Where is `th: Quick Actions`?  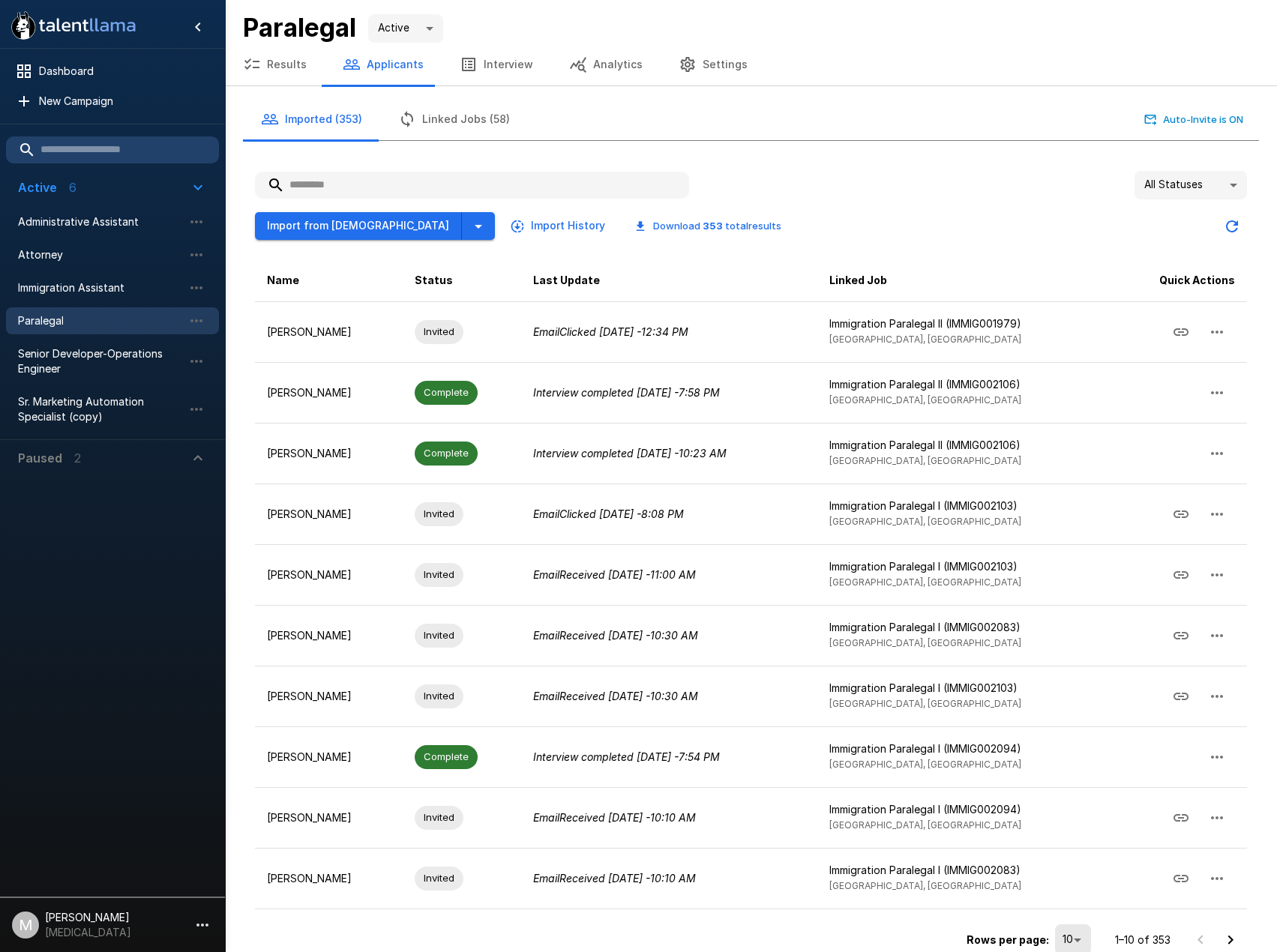 th: Quick Actions is located at coordinates (1179, 280).